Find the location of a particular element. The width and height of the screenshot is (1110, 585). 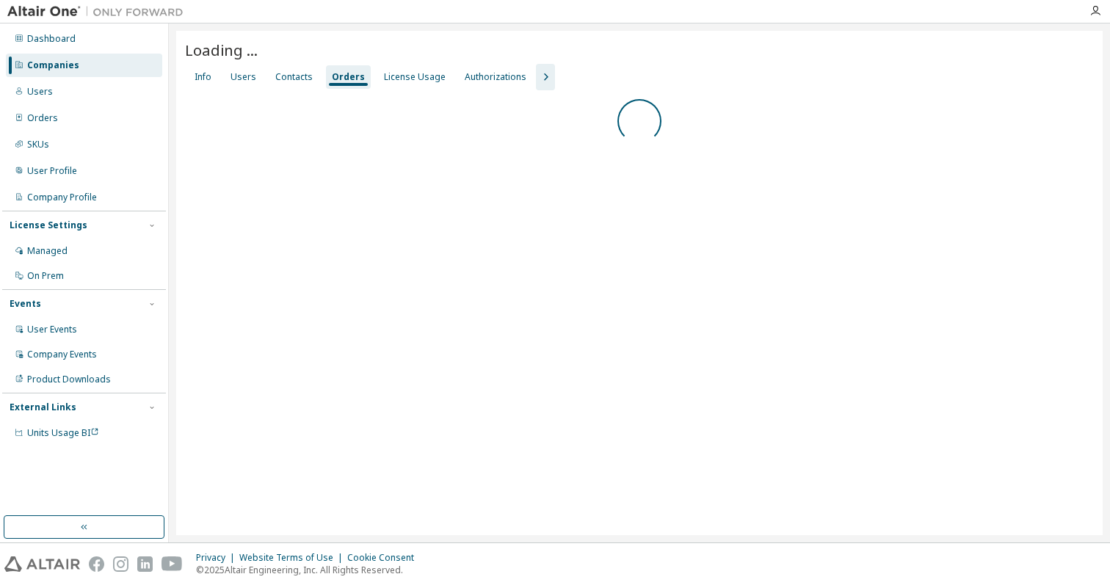

div: Website Terms of Use is located at coordinates (293, 558).